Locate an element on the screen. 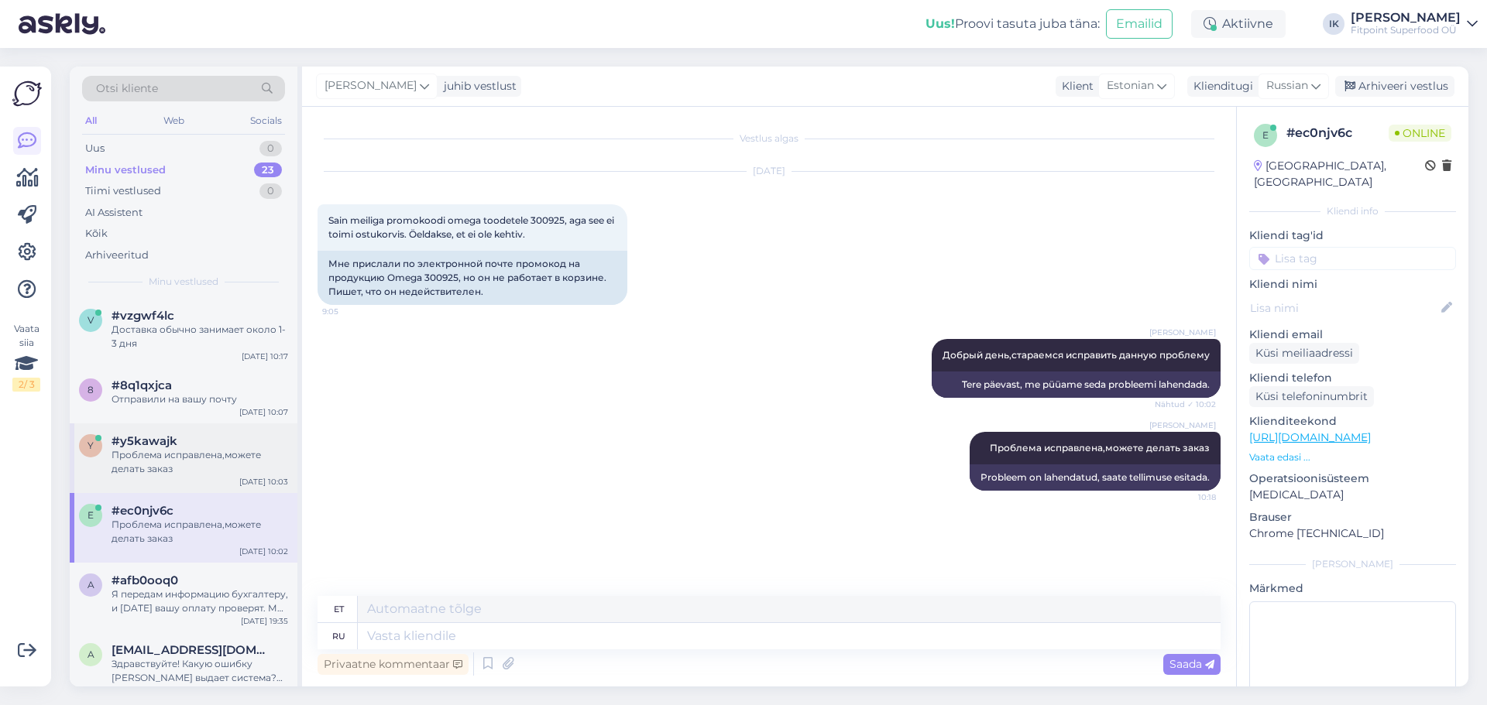 The height and width of the screenshot is (705, 1487). div: 2 / 3 is located at coordinates (26, 385).